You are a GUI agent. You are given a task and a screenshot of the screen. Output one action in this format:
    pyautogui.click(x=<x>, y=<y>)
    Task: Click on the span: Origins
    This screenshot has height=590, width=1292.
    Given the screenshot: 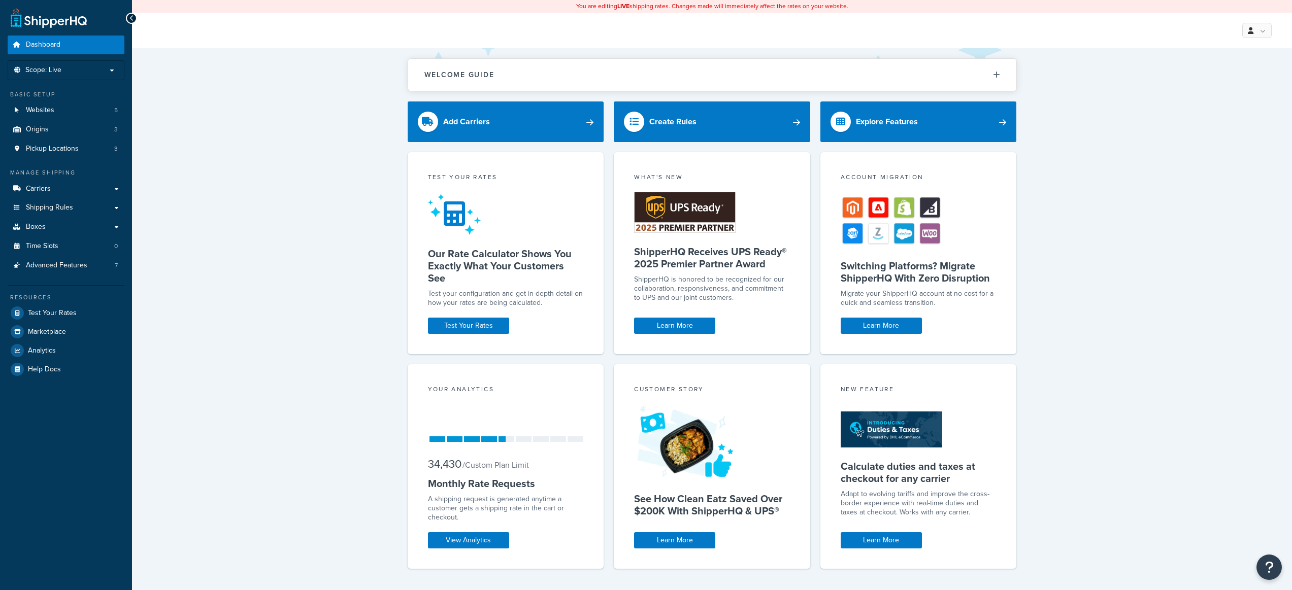 What is the action you would take?
    pyautogui.click(x=37, y=129)
    